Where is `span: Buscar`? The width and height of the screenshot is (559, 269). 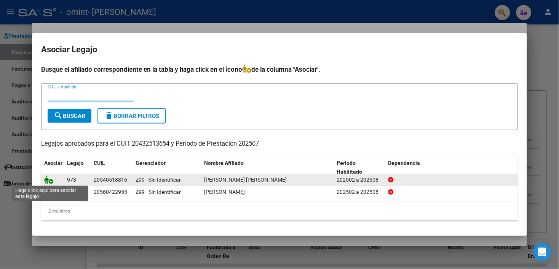 span: Buscar is located at coordinates (69, 116).